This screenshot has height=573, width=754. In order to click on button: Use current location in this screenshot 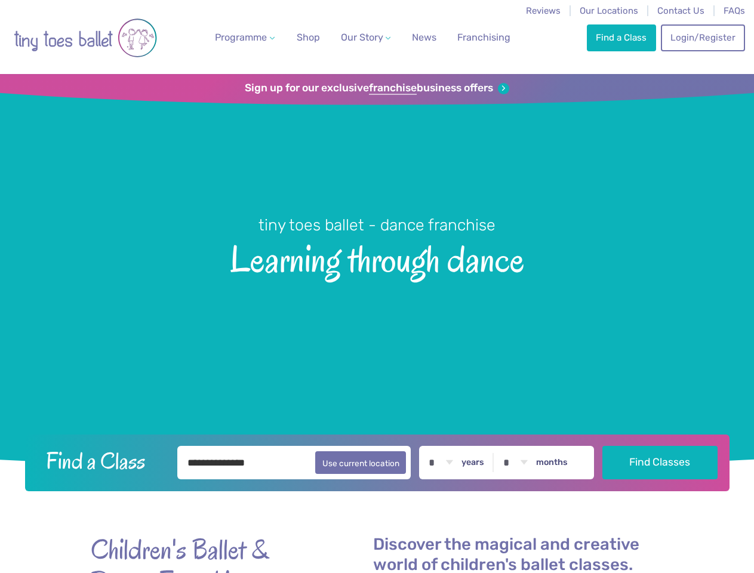, I will do `click(361, 463)`.